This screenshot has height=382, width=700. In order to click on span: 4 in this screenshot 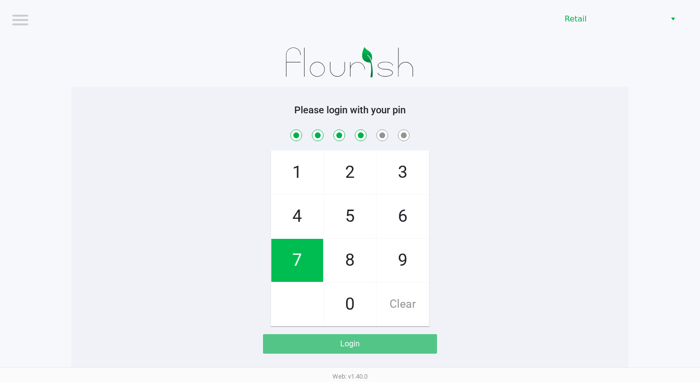, I will do `click(297, 217)`.